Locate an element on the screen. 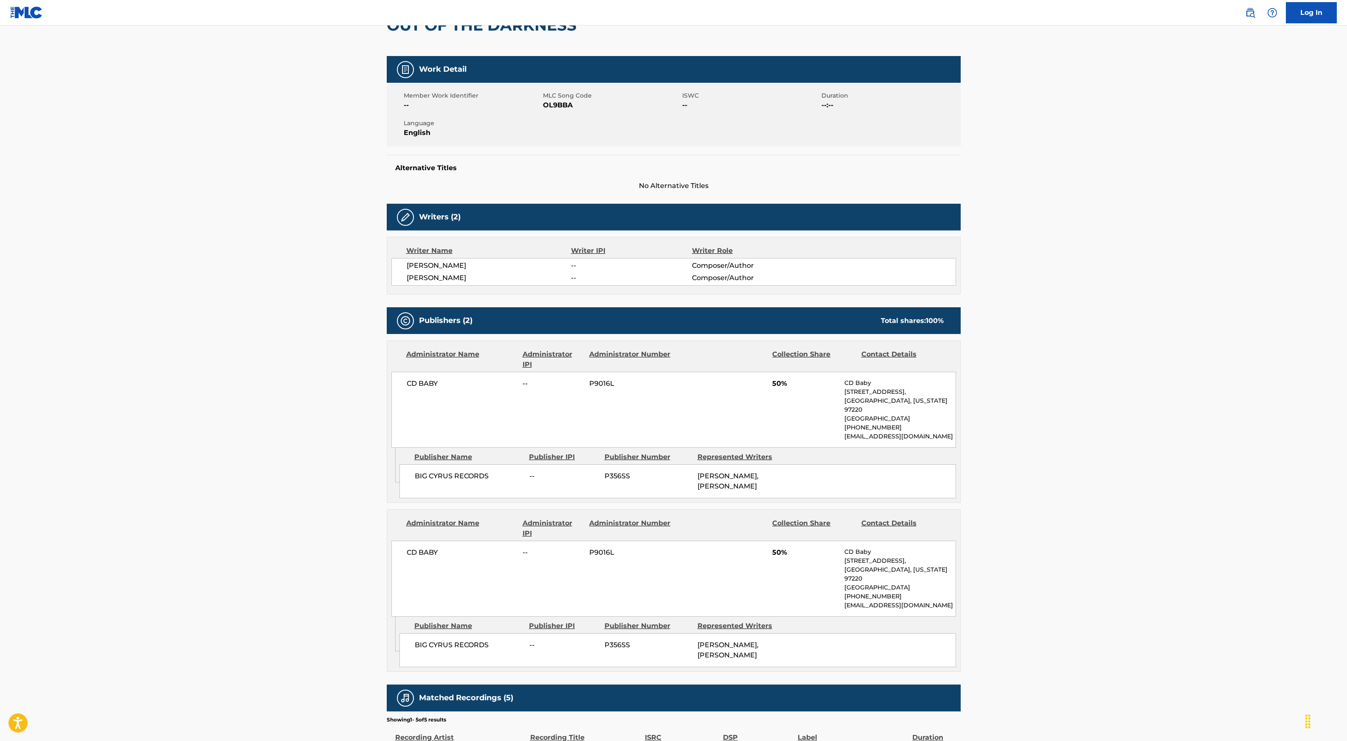 This screenshot has height=741, width=1347. h5: Matched Recordings (5) is located at coordinates (466, 698).